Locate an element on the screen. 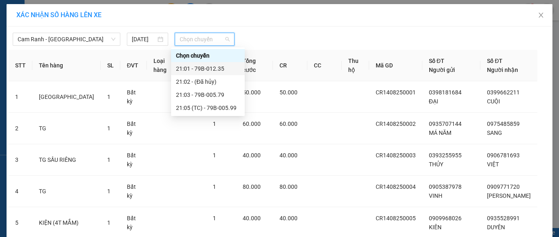 The height and width of the screenshot is (237, 559). th: Mã GD is located at coordinates (396, 65).